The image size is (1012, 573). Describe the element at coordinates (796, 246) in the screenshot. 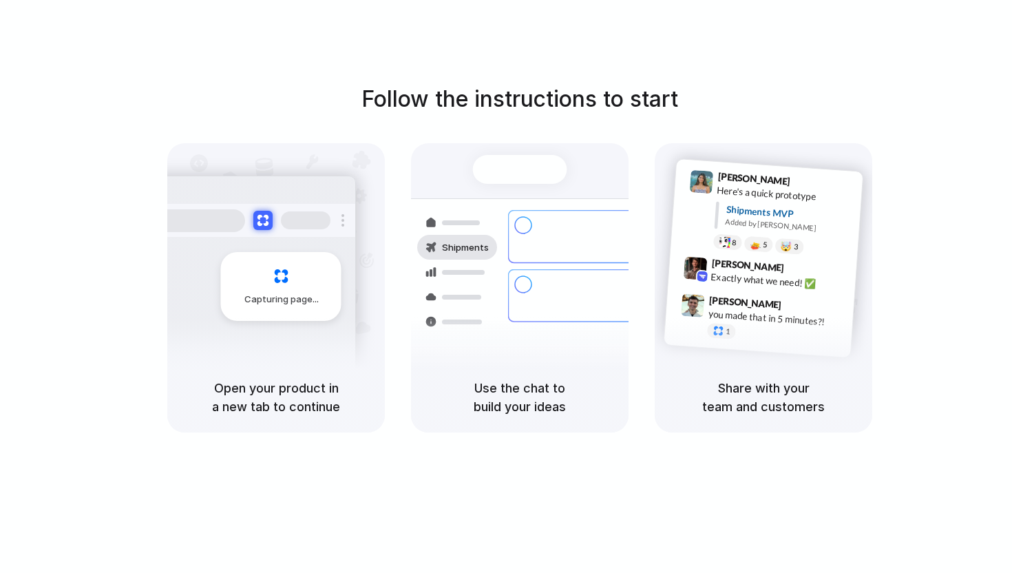

I see `span: 3` at that location.